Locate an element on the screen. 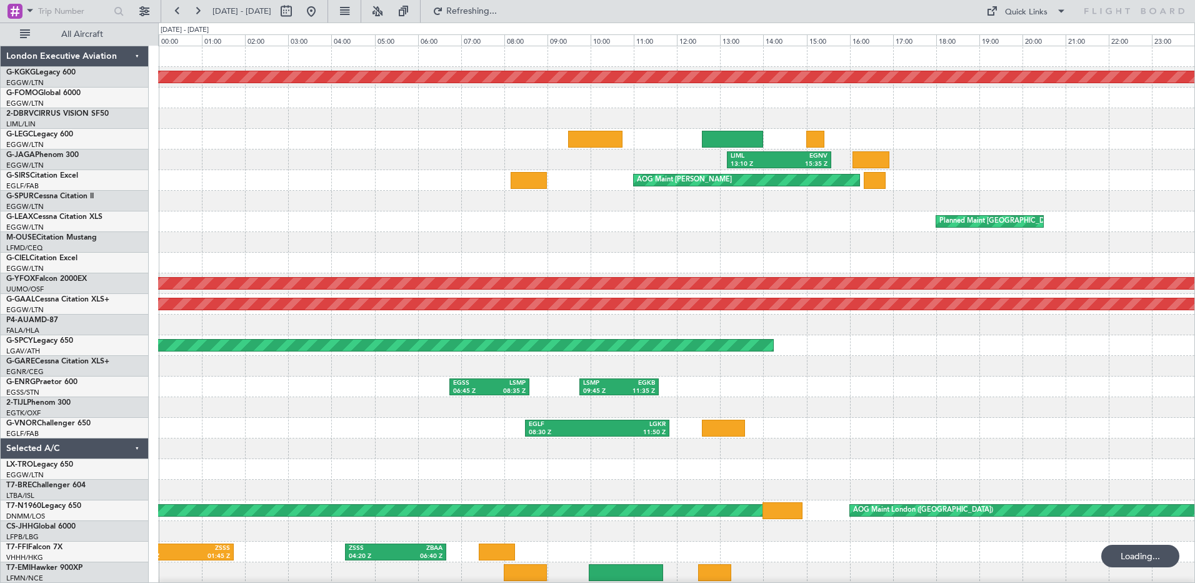  span: T7-EMI is located at coordinates (18, 568).